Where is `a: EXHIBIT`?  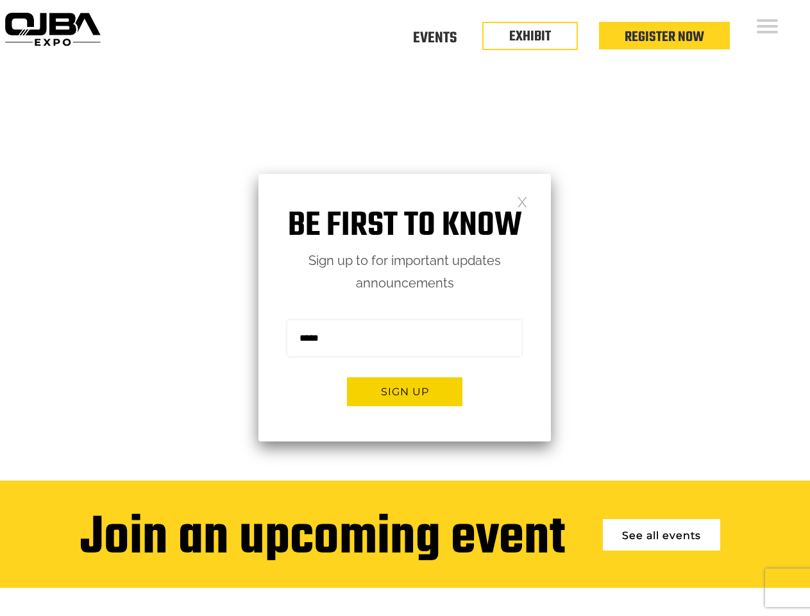
a: EXHIBIT is located at coordinates (530, 37).